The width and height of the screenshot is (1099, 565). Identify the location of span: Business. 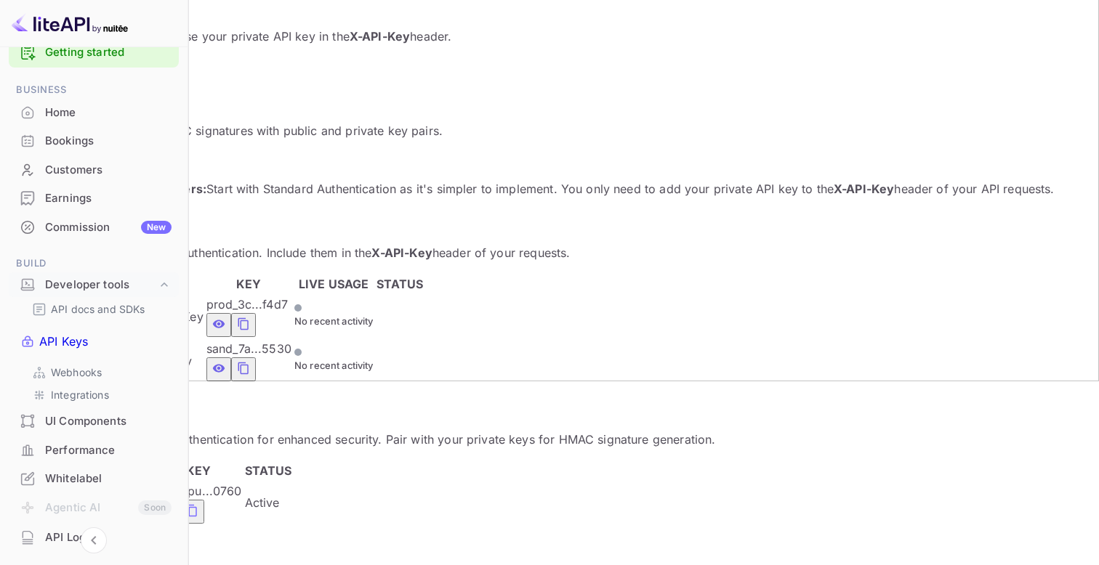
(94, 90).